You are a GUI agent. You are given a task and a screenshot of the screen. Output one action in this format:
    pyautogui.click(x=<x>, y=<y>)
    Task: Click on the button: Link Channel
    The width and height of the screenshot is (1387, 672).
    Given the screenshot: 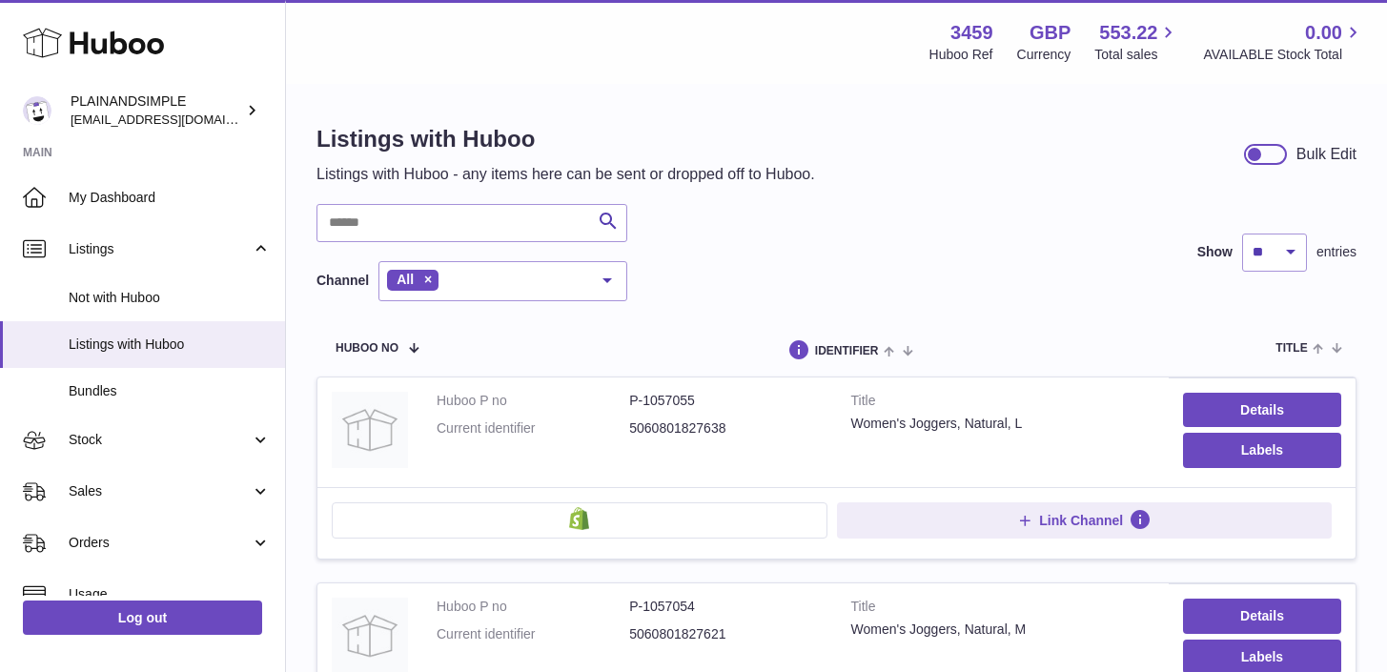 What is the action you would take?
    pyautogui.click(x=1084, y=520)
    